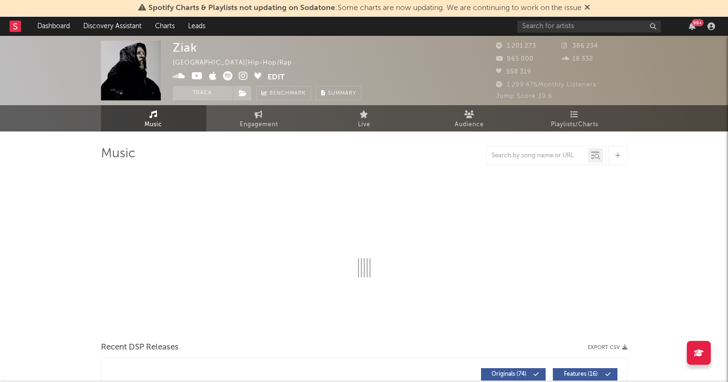 This screenshot has width=728, height=382. What do you see at coordinates (524, 96) in the screenshot?
I see `span: Jump Score: 39.6` at bounding box center [524, 96].